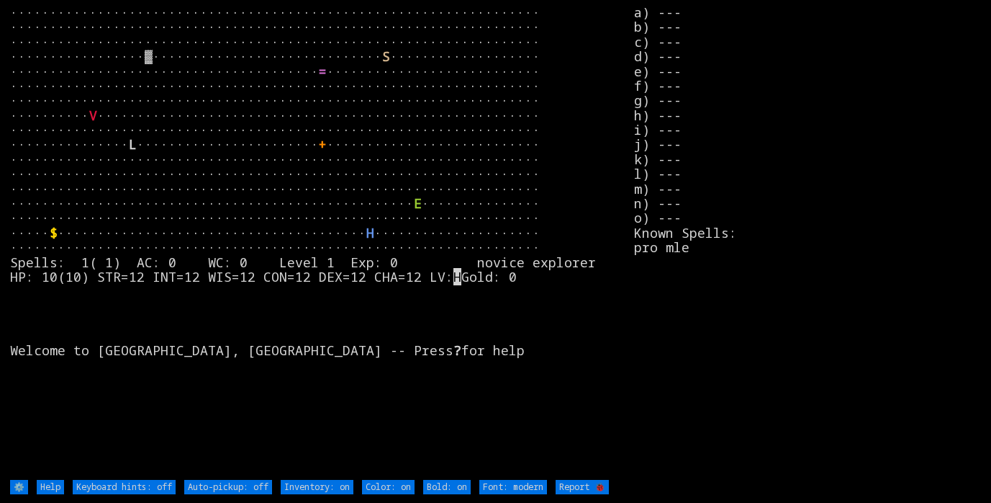 The image size is (991, 503). What do you see at coordinates (50, 487) in the screenshot?
I see `input: Help` at bounding box center [50, 487].